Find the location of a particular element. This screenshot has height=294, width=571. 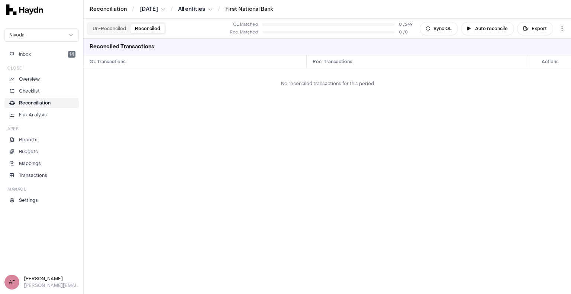

a: Reports is located at coordinates (42, 140).